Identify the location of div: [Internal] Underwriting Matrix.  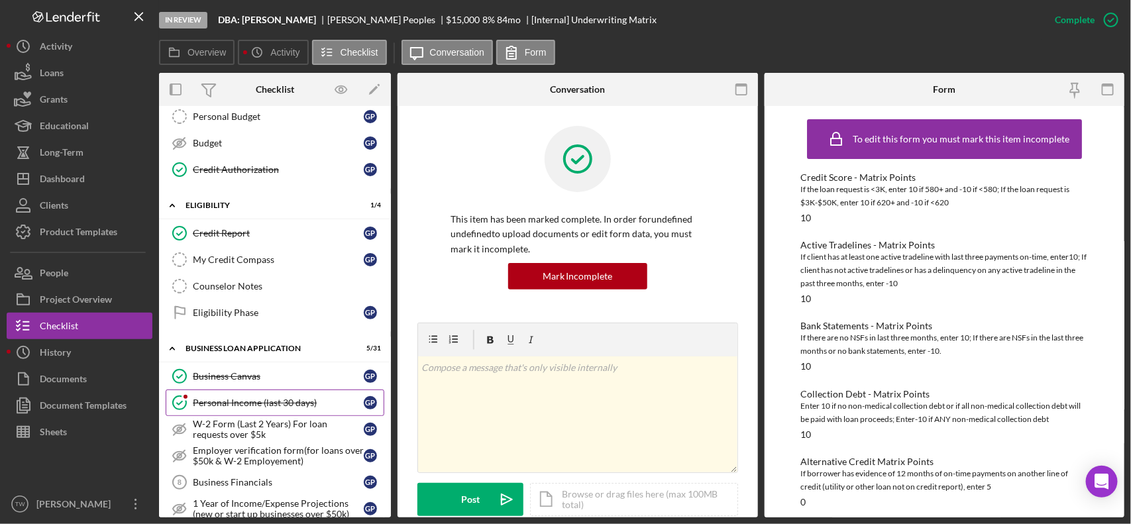
(594, 20).